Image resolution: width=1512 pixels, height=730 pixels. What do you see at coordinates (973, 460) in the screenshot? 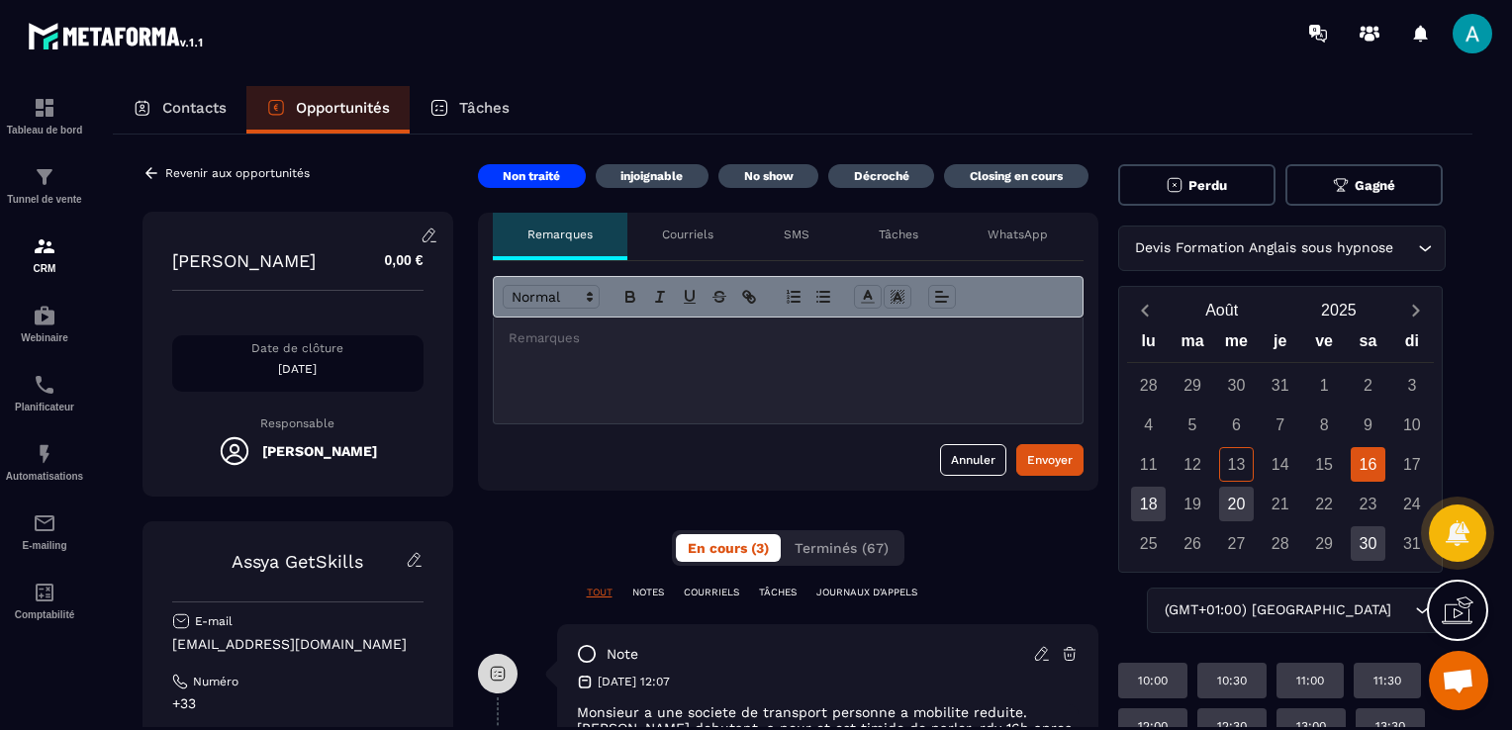
I see `button: Annuler` at bounding box center [973, 460].